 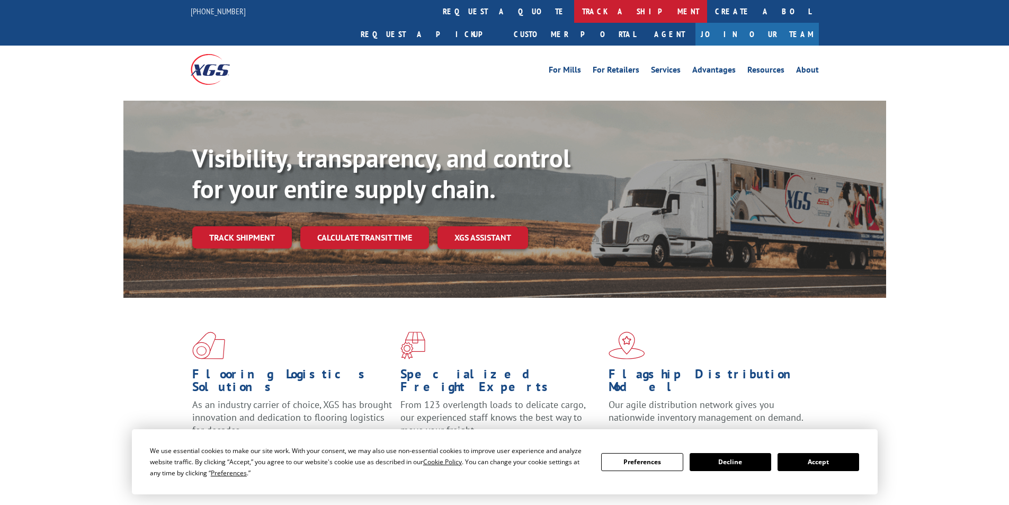 I want to click on a: For Mills, so click(x=565, y=72).